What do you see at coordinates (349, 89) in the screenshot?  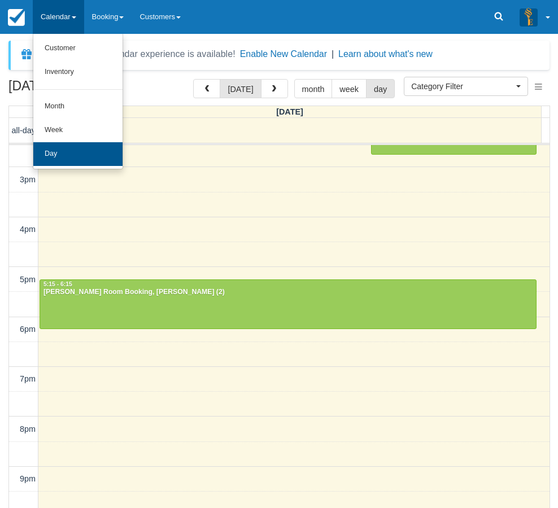 I see `button: week` at bounding box center [349, 89].